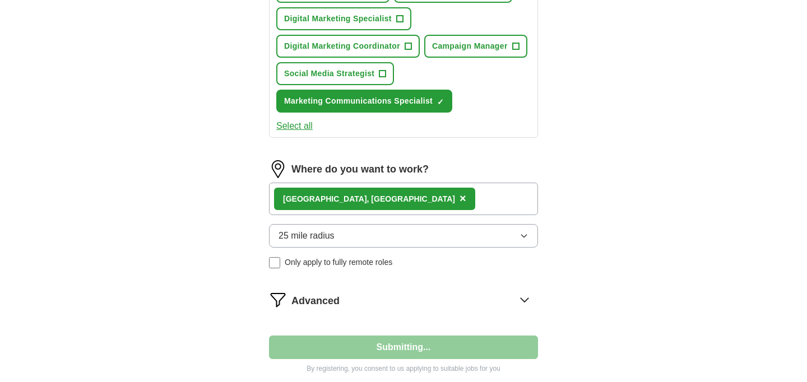 Image resolution: width=807 pixels, height=382 pixels. Describe the element at coordinates (476, 46) in the screenshot. I see `button: Campaign Manager` at that location.